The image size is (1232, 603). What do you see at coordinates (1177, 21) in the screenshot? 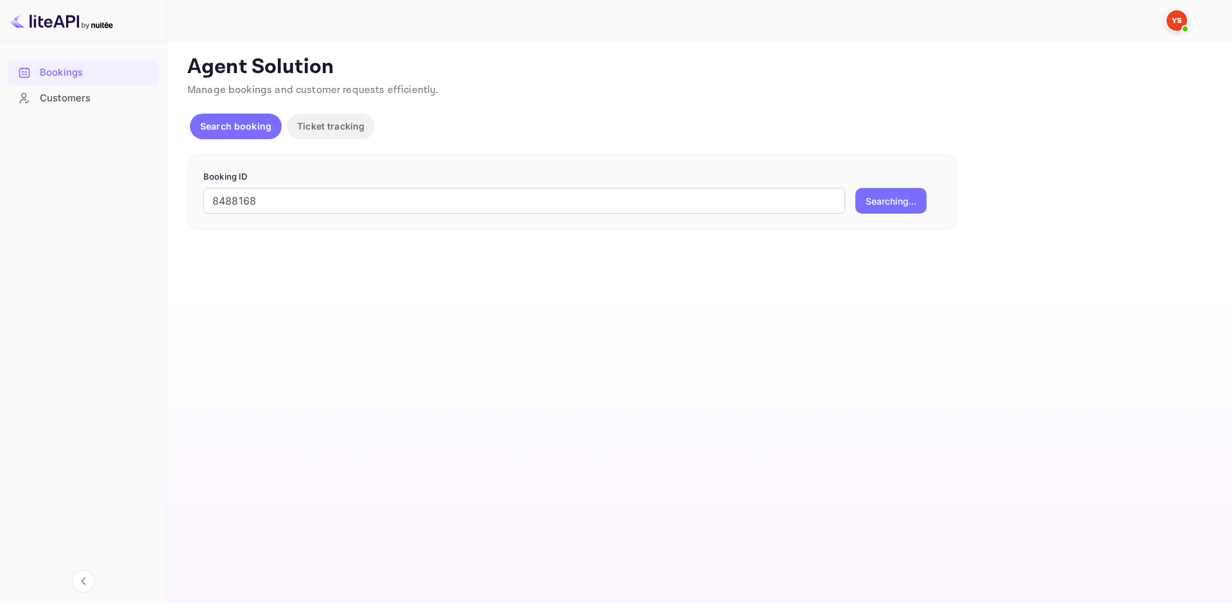
I see `img: Yandex Support` at bounding box center [1177, 21].